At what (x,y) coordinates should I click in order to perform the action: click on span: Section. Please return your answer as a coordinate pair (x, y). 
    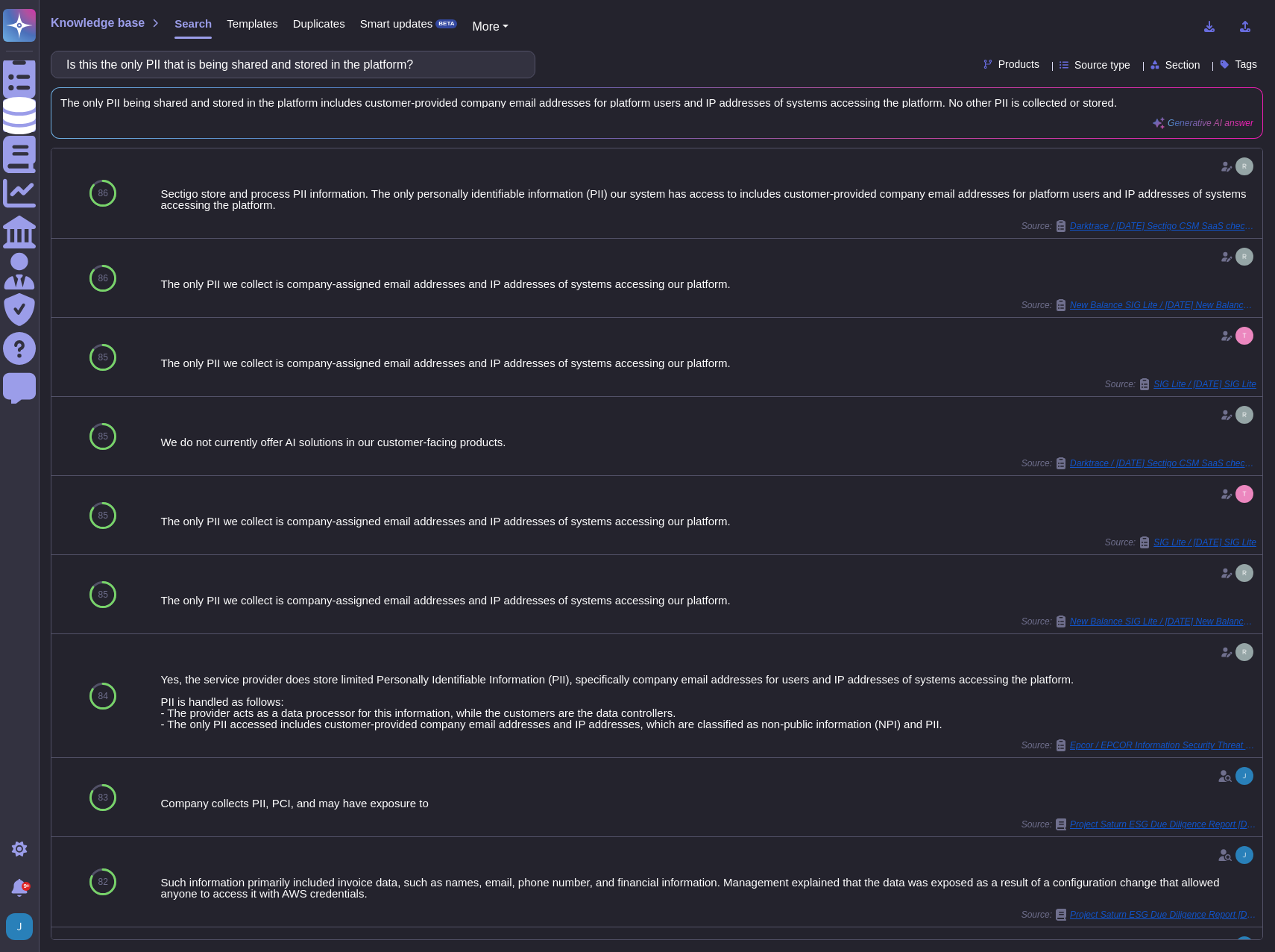
    Looking at the image, I should click on (1183, 65).